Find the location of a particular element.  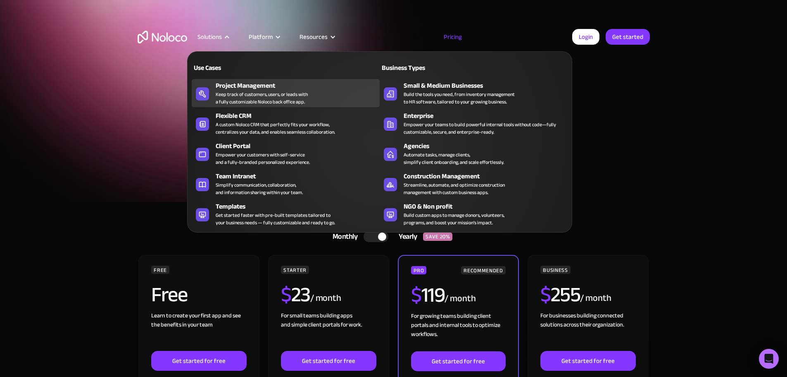

a: AgenciesAutomate tasks, manage clients,simplify client onboarding, and scale effortlessly. is located at coordinates (474, 153).